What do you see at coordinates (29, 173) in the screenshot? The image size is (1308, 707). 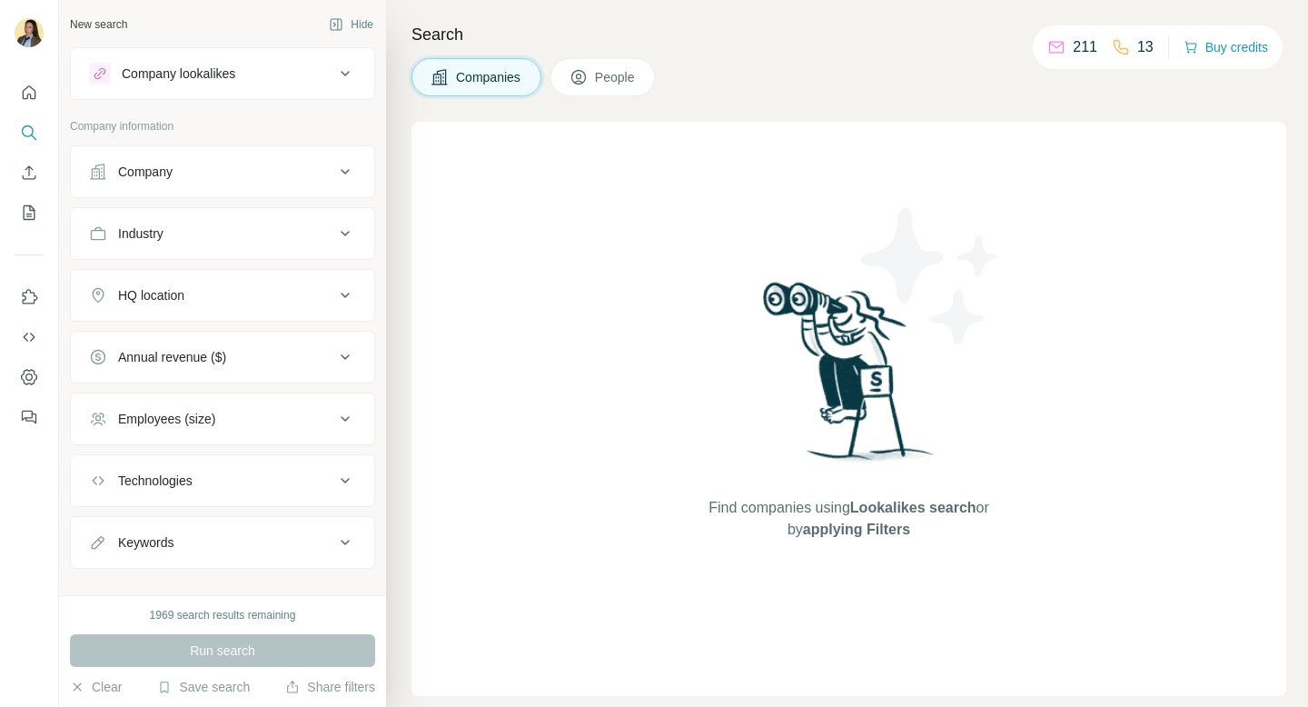 I see `button: Enrich CSV` at bounding box center [29, 173].